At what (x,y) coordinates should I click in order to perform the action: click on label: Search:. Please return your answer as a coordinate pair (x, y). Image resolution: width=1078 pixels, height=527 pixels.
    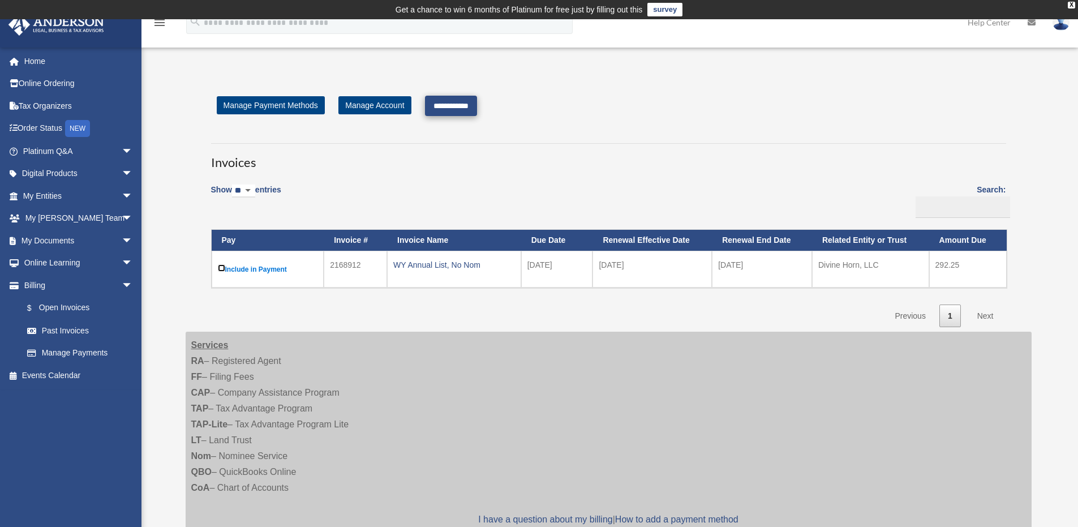
    Looking at the image, I should click on (959, 200).